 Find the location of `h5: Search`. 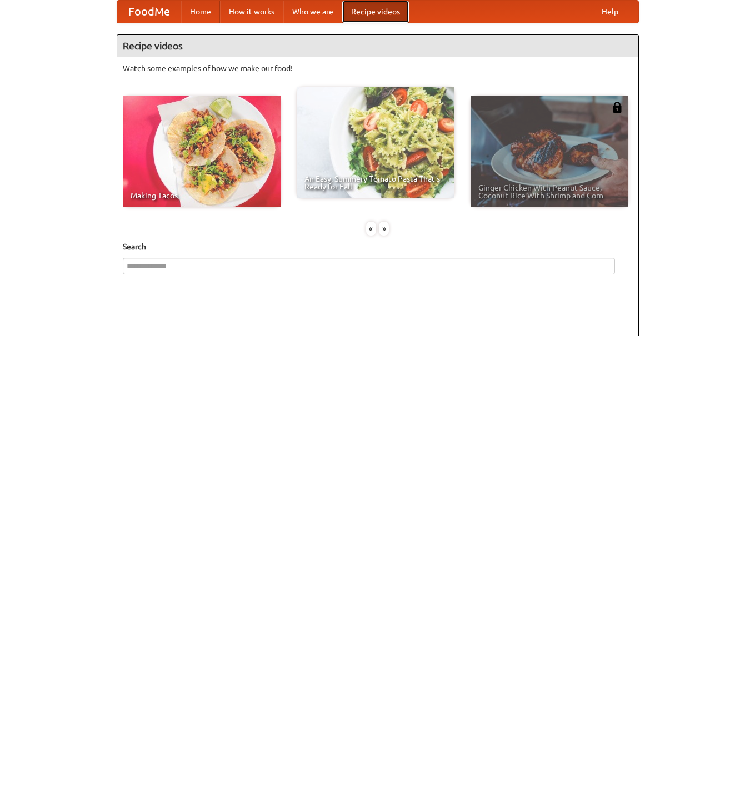

h5: Search is located at coordinates (378, 247).